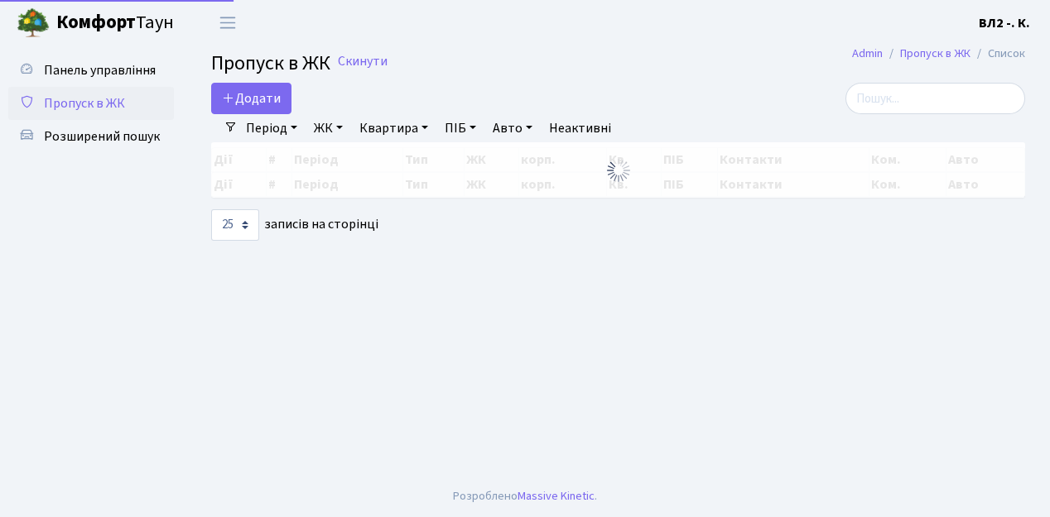 This screenshot has width=1050, height=517. I want to click on a: ПІБ, so click(460, 128).